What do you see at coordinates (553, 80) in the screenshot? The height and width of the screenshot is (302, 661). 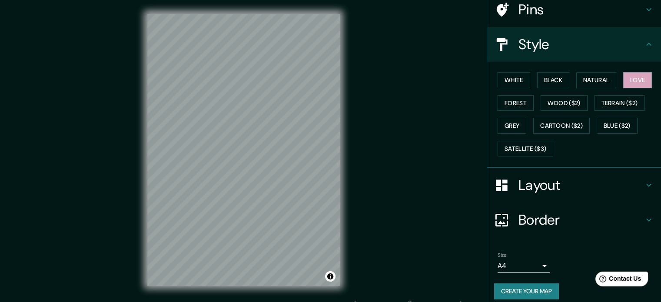 I see `button: Black` at bounding box center [553, 80].